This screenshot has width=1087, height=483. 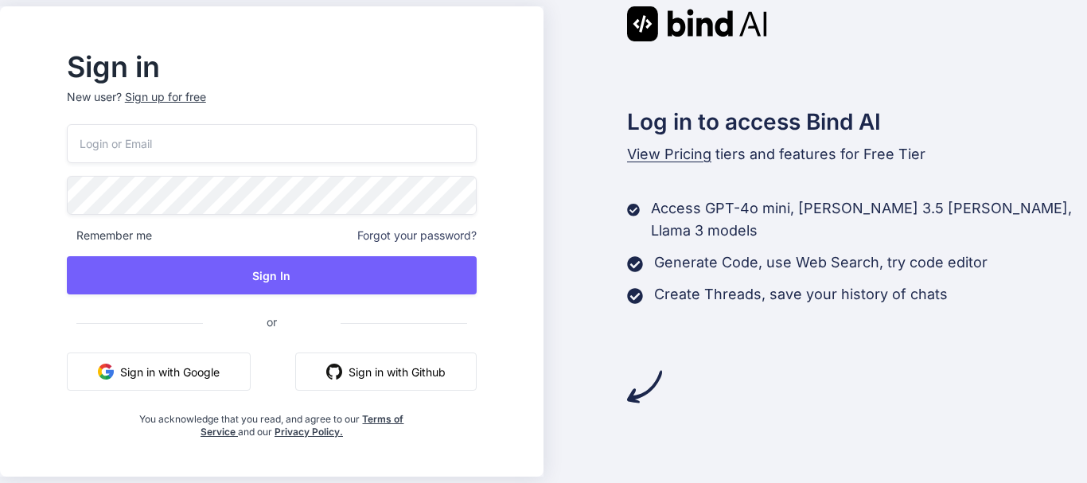 I want to click on h2: Sign in, so click(x=271, y=67).